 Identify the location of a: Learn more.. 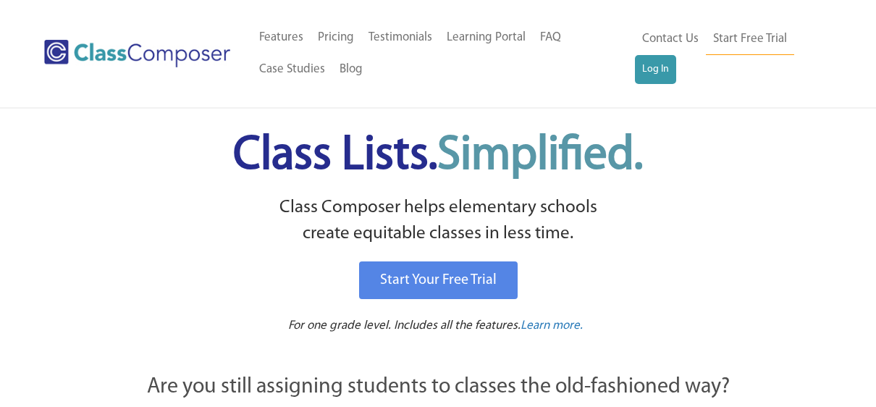
(552, 326).